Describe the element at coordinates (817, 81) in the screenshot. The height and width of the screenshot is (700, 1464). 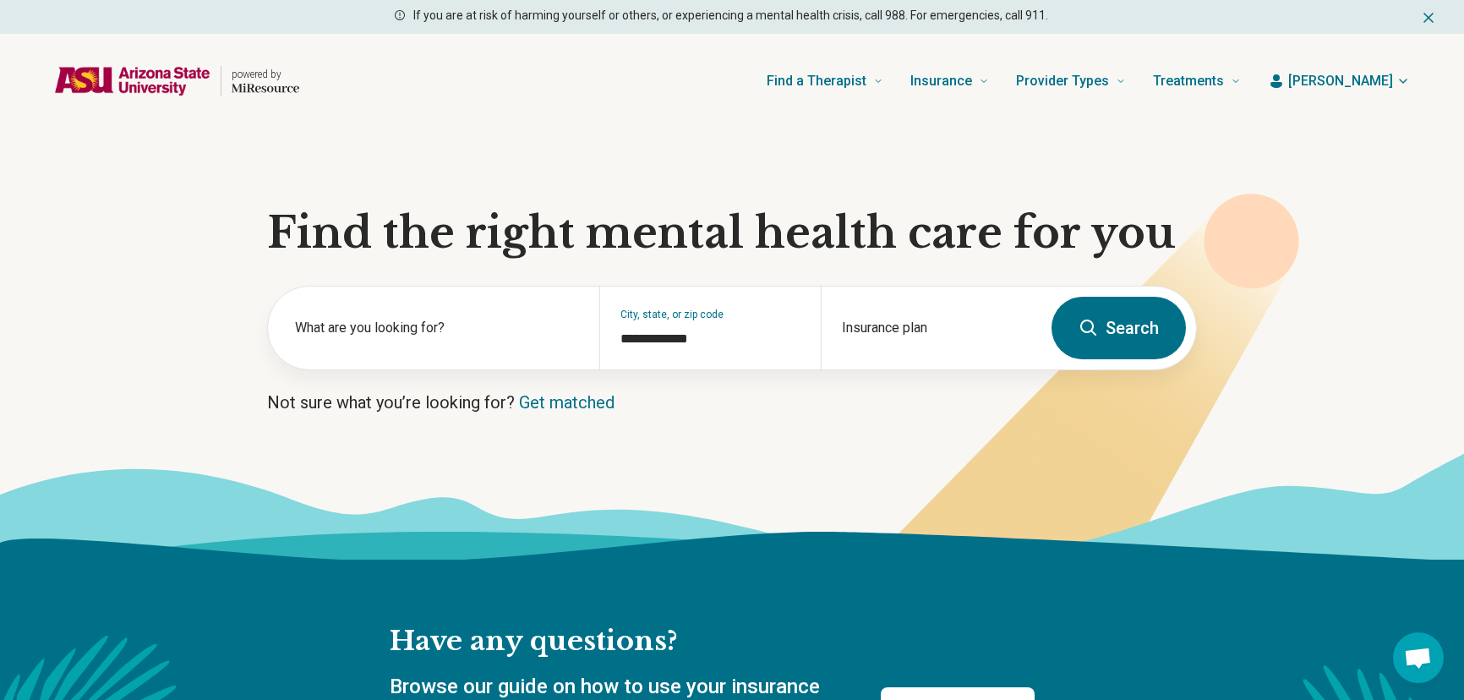
I see `span: Find a Therapist` at that location.